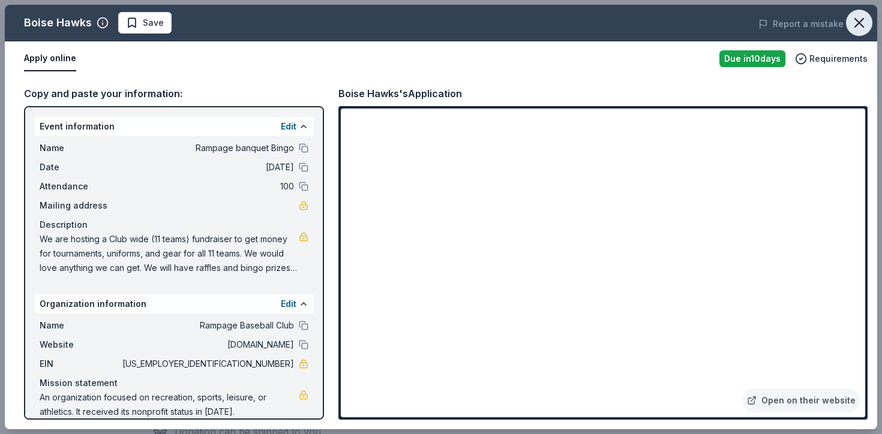  What do you see at coordinates (174, 127) in the screenshot?
I see `div: Event information` at bounding box center [174, 127].